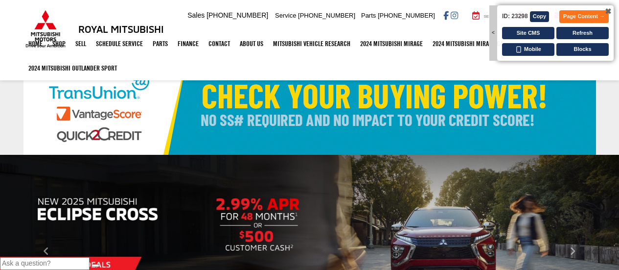 This screenshot has height=270, width=619. I want to click on img: Mitsubishi, so click(46, 29).